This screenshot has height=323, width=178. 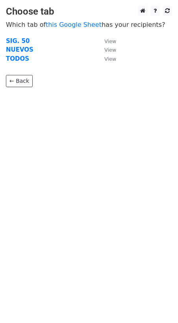 What do you see at coordinates (89, 11) in the screenshot?
I see `h3: Choose tab` at bounding box center [89, 11].